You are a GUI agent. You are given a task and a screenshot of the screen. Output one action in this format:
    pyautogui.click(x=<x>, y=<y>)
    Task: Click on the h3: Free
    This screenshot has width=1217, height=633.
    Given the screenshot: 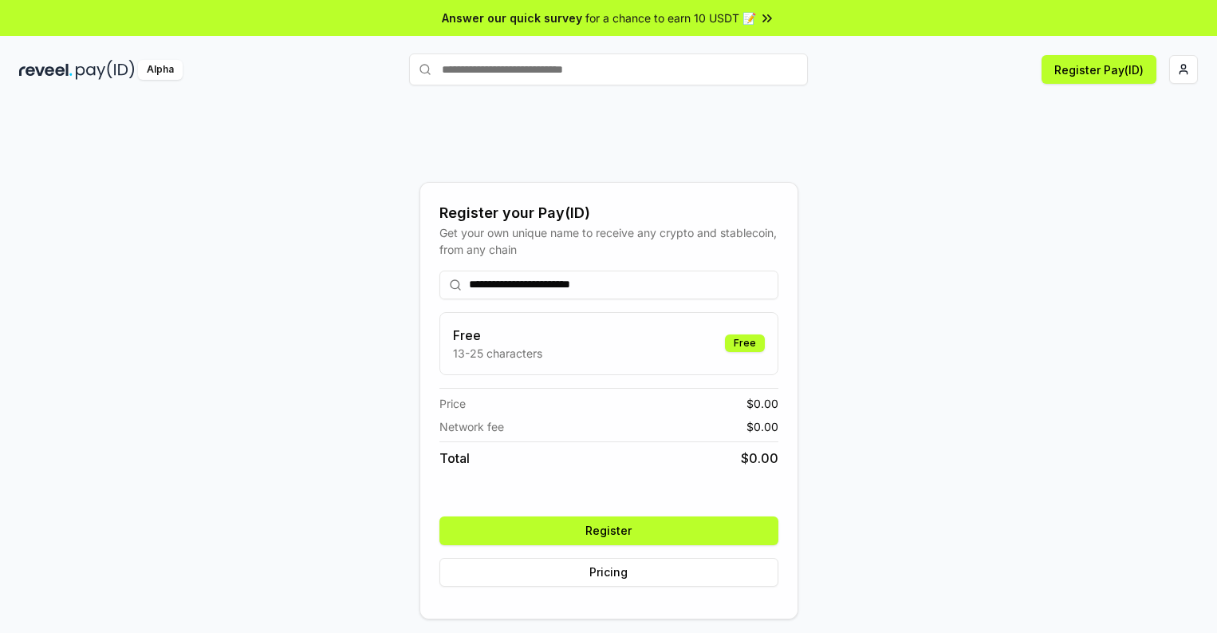 What is the action you would take?
    pyautogui.click(x=498, y=335)
    